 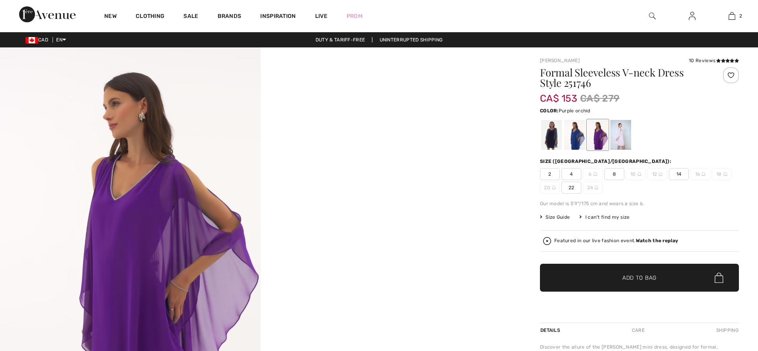 I want to click on span: 4, so click(x=571, y=174).